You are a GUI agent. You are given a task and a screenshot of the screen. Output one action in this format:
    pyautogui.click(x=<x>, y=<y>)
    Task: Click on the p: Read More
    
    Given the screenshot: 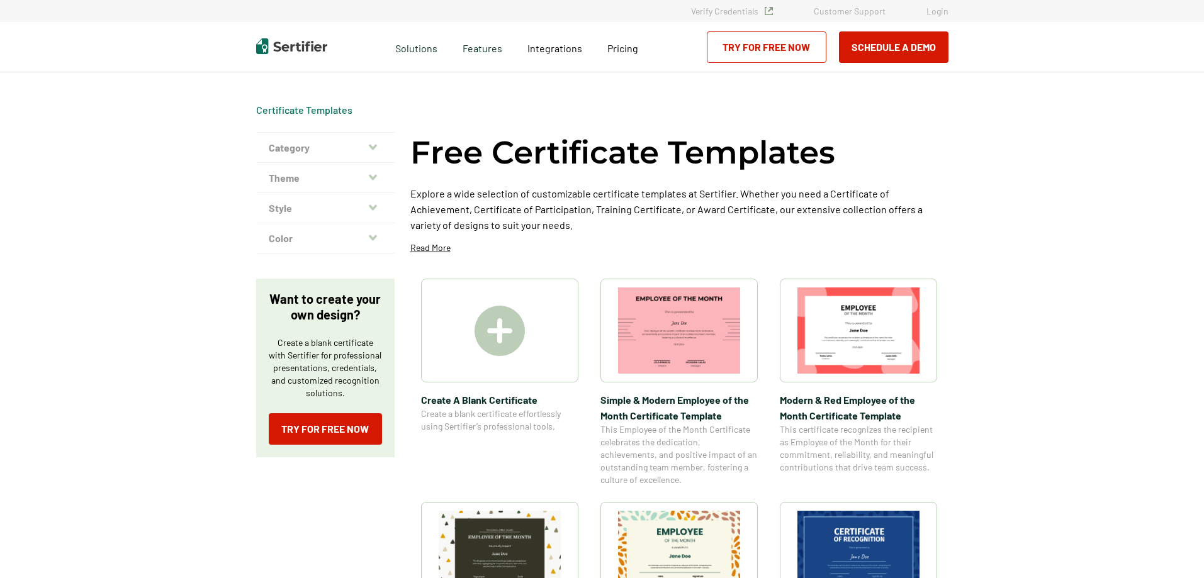 What is the action you would take?
    pyautogui.click(x=431, y=248)
    